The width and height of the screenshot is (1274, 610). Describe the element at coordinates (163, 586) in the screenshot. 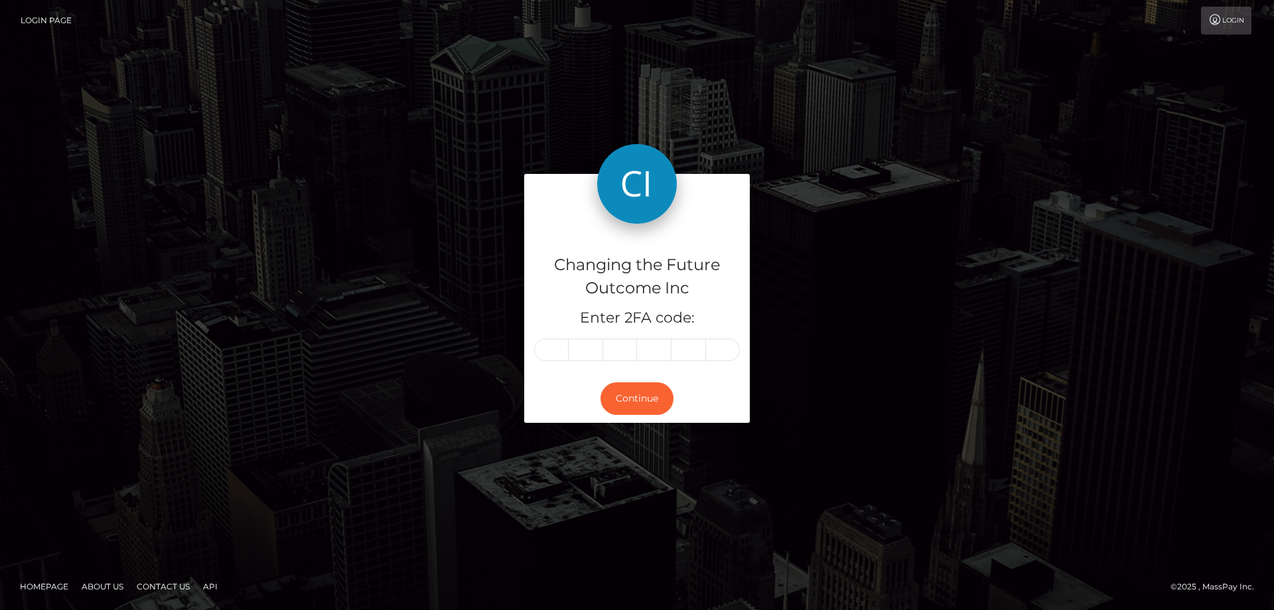

I see `a: Contact Us` at that location.